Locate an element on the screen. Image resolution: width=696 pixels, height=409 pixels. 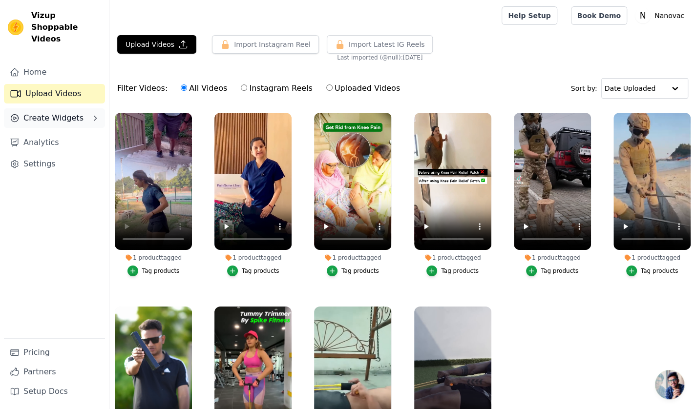
a: Settings is located at coordinates (54, 164).